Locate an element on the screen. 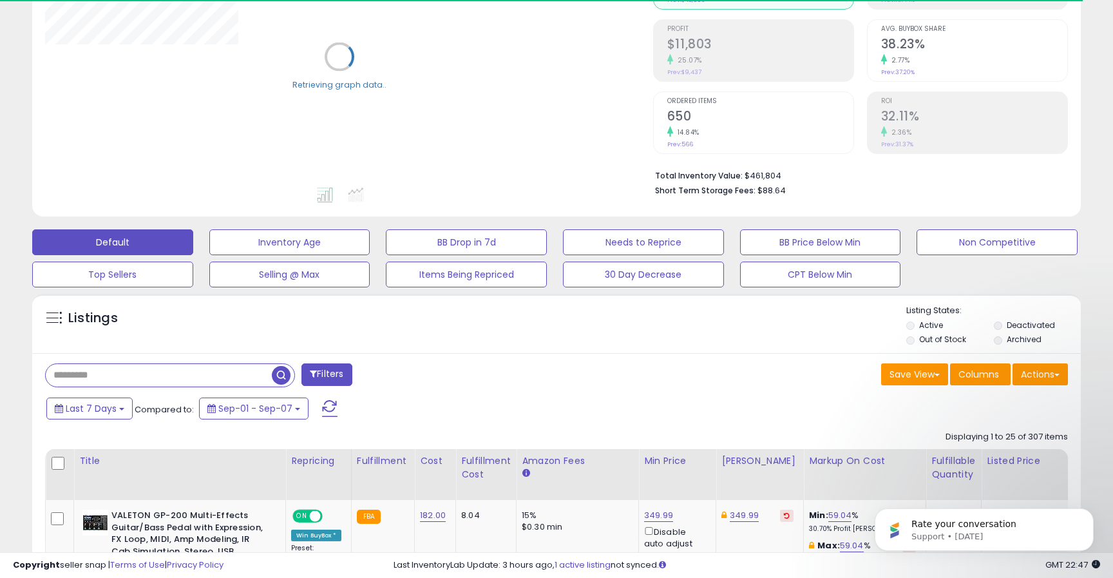  button: Filters is located at coordinates (327, 374).